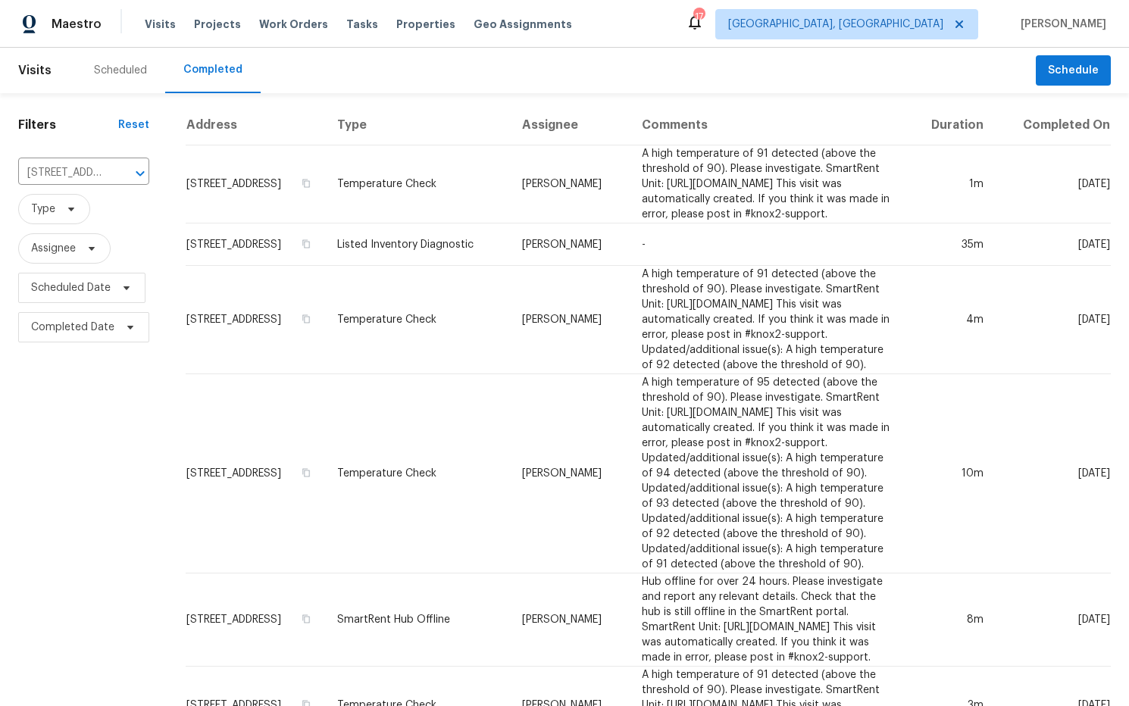 Image resolution: width=1129 pixels, height=706 pixels. I want to click on th: Address, so click(255, 125).